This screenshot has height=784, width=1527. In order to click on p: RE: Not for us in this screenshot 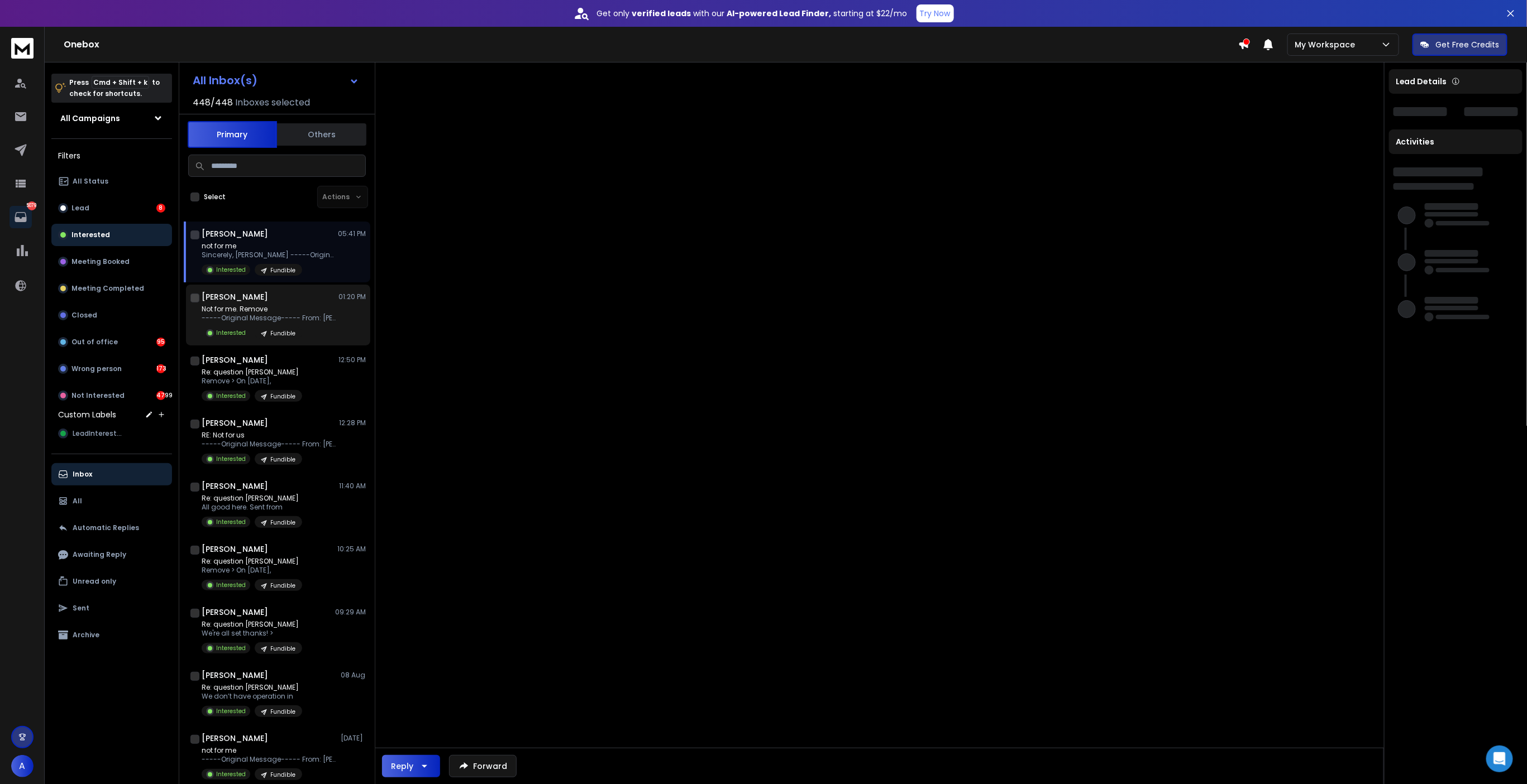, I will do `click(268, 436)`.